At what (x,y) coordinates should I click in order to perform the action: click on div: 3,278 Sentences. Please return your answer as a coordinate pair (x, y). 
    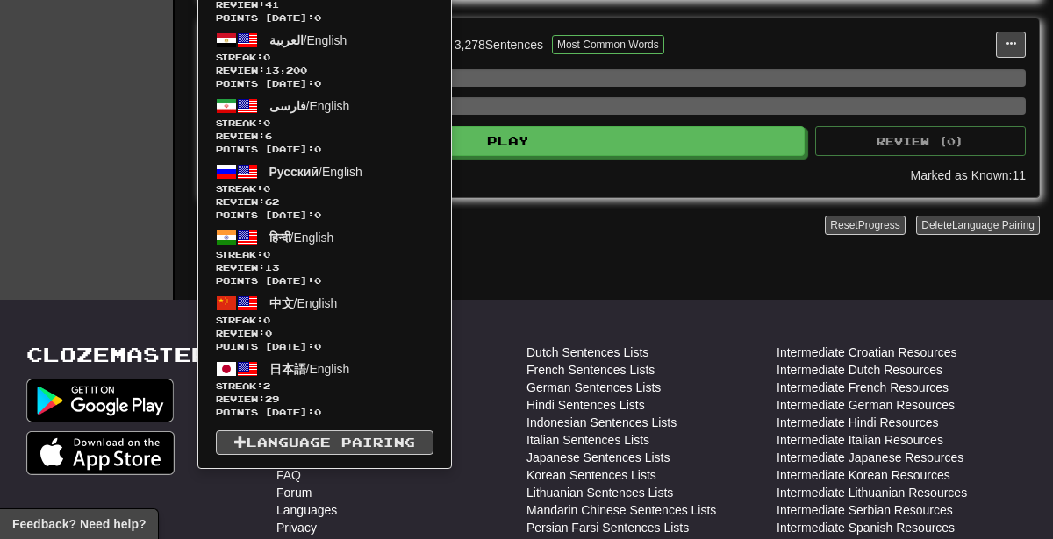
    Looking at the image, I should click on (498, 45).